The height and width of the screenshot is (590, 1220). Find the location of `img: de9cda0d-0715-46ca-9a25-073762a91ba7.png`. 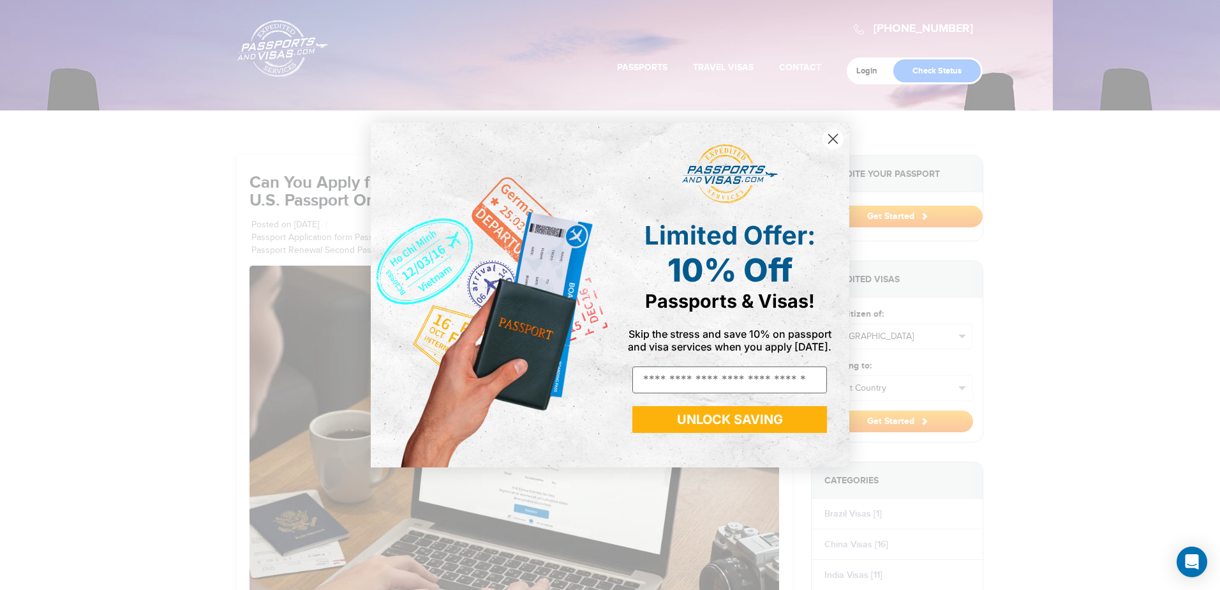

img: de9cda0d-0715-46ca-9a25-073762a91ba7.png is located at coordinates (490, 295).